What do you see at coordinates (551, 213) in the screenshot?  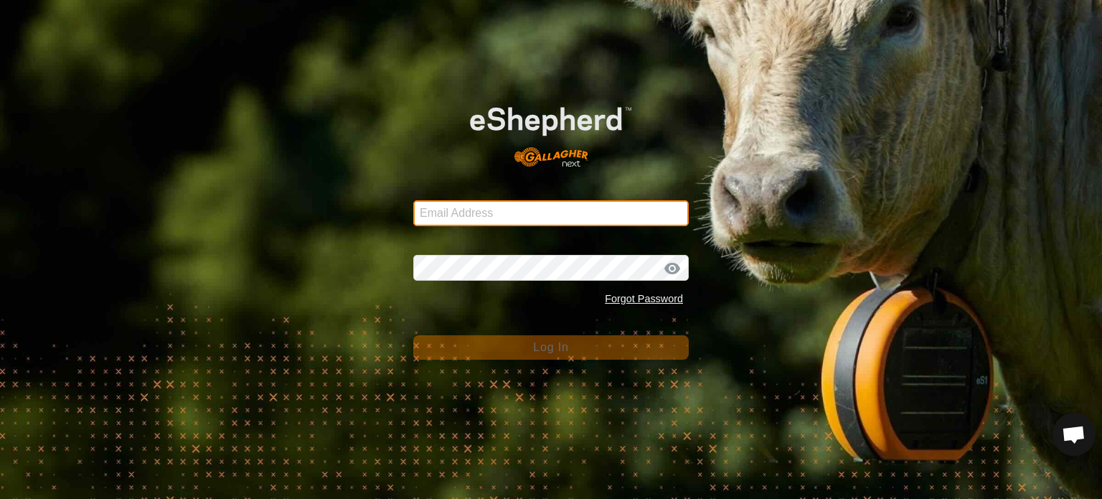 I see `input: Email Address` at bounding box center [551, 213].